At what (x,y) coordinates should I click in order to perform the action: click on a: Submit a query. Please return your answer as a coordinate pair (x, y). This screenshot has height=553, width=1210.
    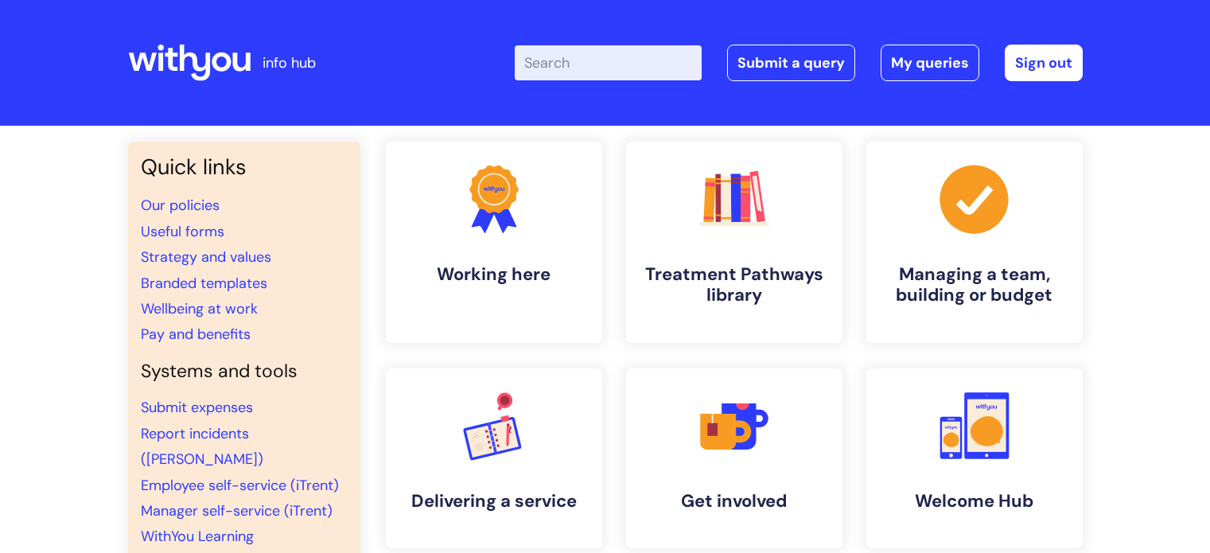
    Looking at the image, I should click on (791, 63).